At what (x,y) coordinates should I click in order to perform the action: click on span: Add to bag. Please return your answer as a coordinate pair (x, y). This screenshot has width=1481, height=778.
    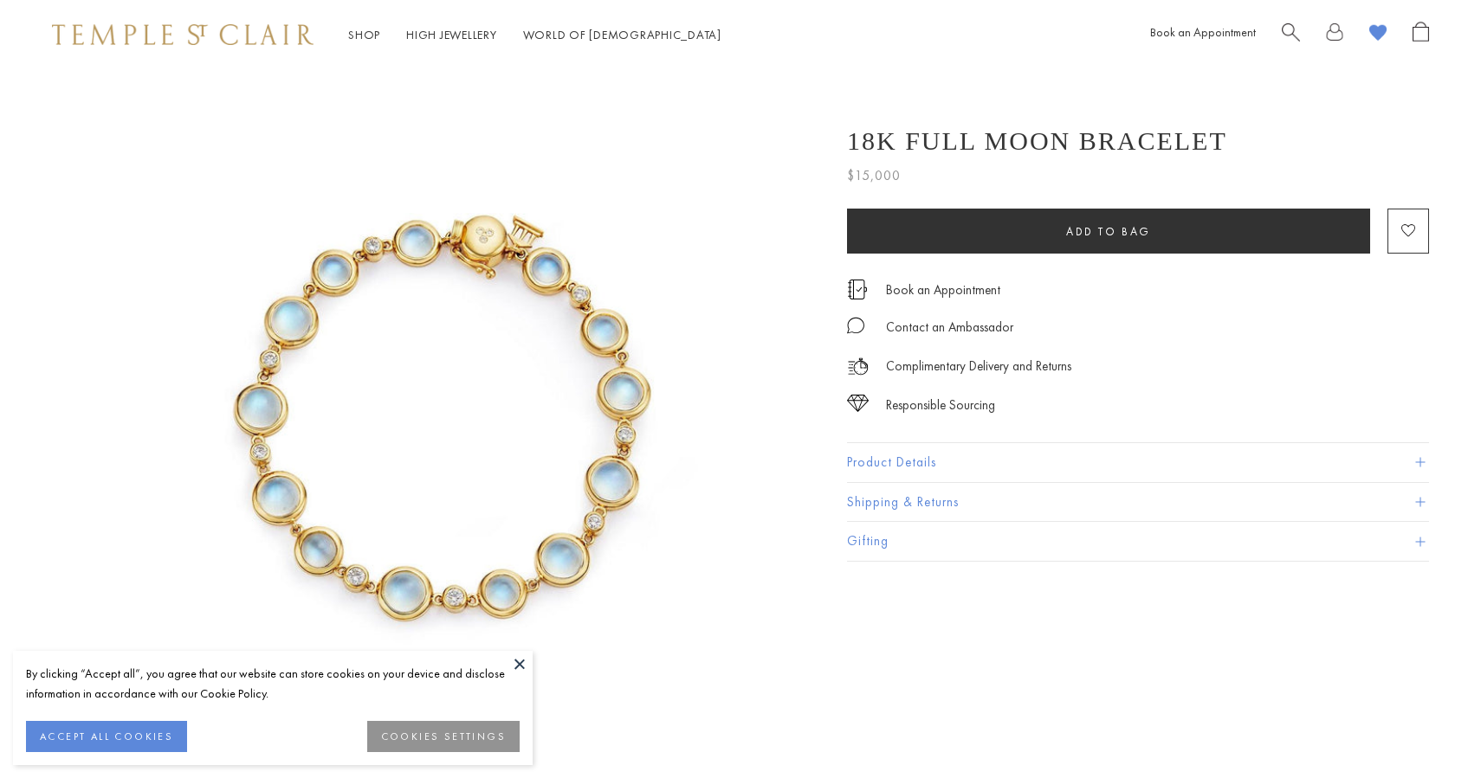
    Looking at the image, I should click on (1108, 231).